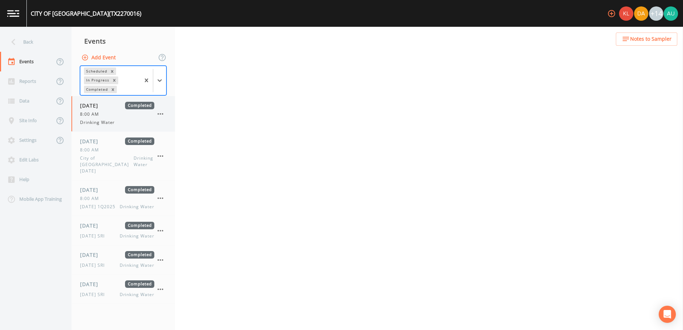 The width and height of the screenshot is (683, 330). What do you see at coordinates (97, 80) in the screenshot?
I see `div: In Progress` at bounding box center [97, 80].